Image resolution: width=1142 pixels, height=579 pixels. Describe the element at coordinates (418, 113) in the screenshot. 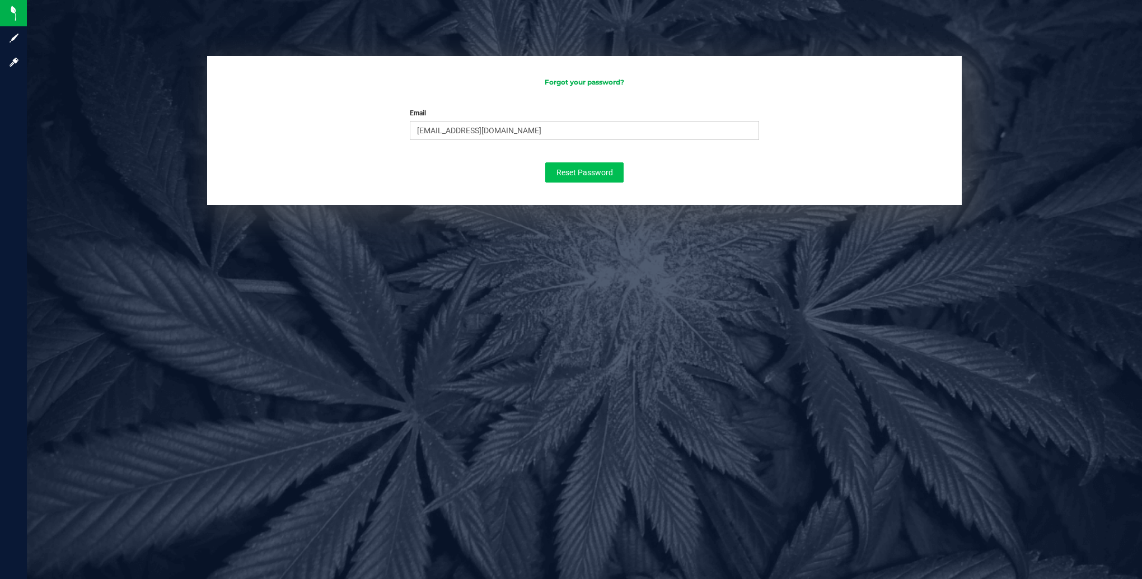

I see `label: Email` at that location.